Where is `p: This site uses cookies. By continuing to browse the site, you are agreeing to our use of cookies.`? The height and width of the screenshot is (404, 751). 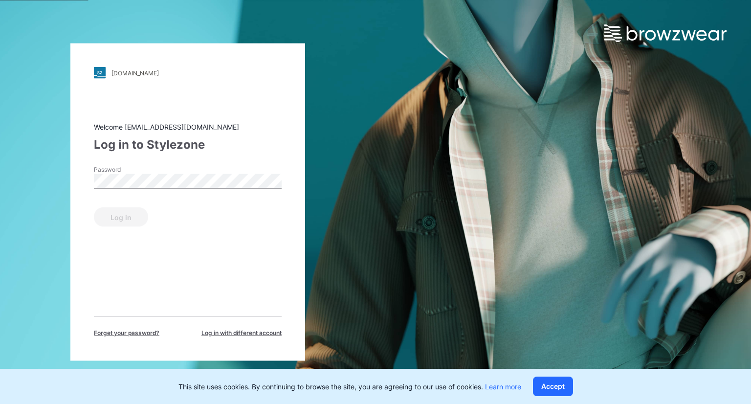
p: This site uses cookies. By continuing to browse the site, you are agreeing to our use of cookies. is located at coordinates (350, 386).